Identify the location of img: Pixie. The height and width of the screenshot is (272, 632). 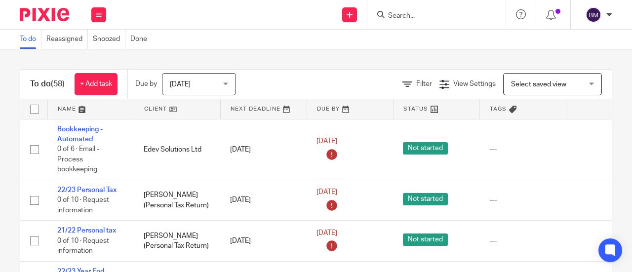
(44, 14).